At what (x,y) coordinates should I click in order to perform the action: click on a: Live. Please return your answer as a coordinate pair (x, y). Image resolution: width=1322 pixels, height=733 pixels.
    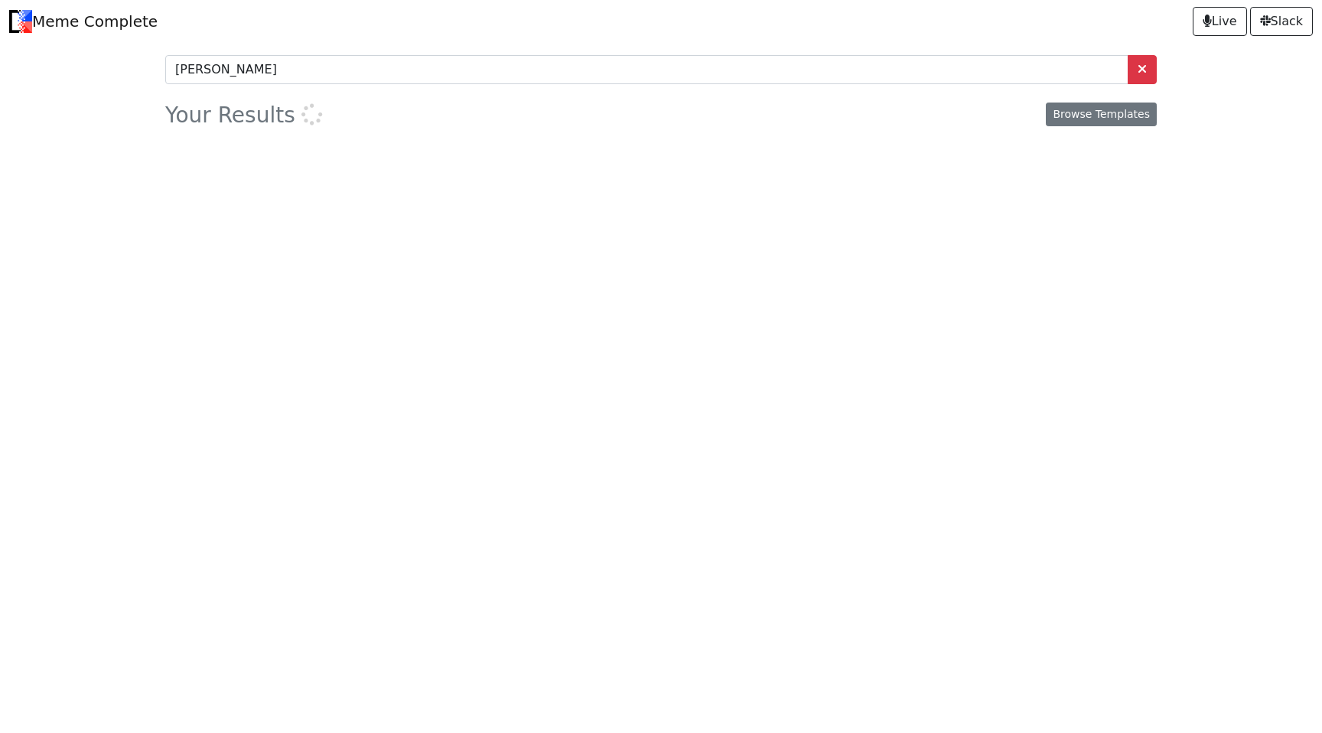
    Looking at the image, I should click on (1220, 21).